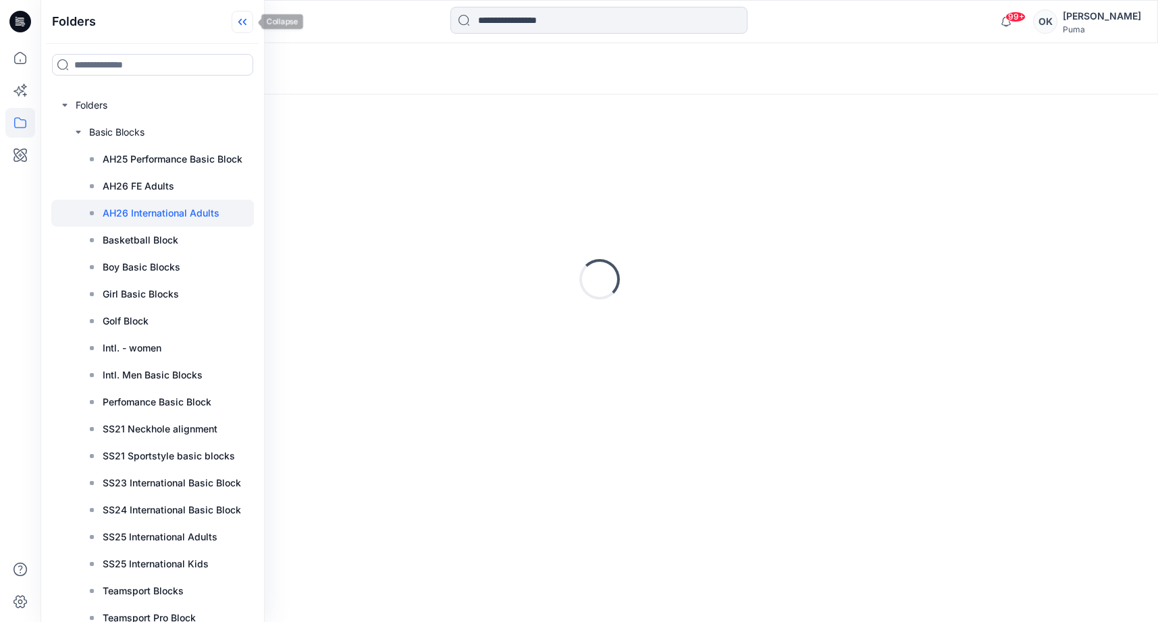 The image size is (1158, 622). Describe the element at coordinates (143, 591) in the screenshot. I see `p: Teamsport Blocks` at that location.